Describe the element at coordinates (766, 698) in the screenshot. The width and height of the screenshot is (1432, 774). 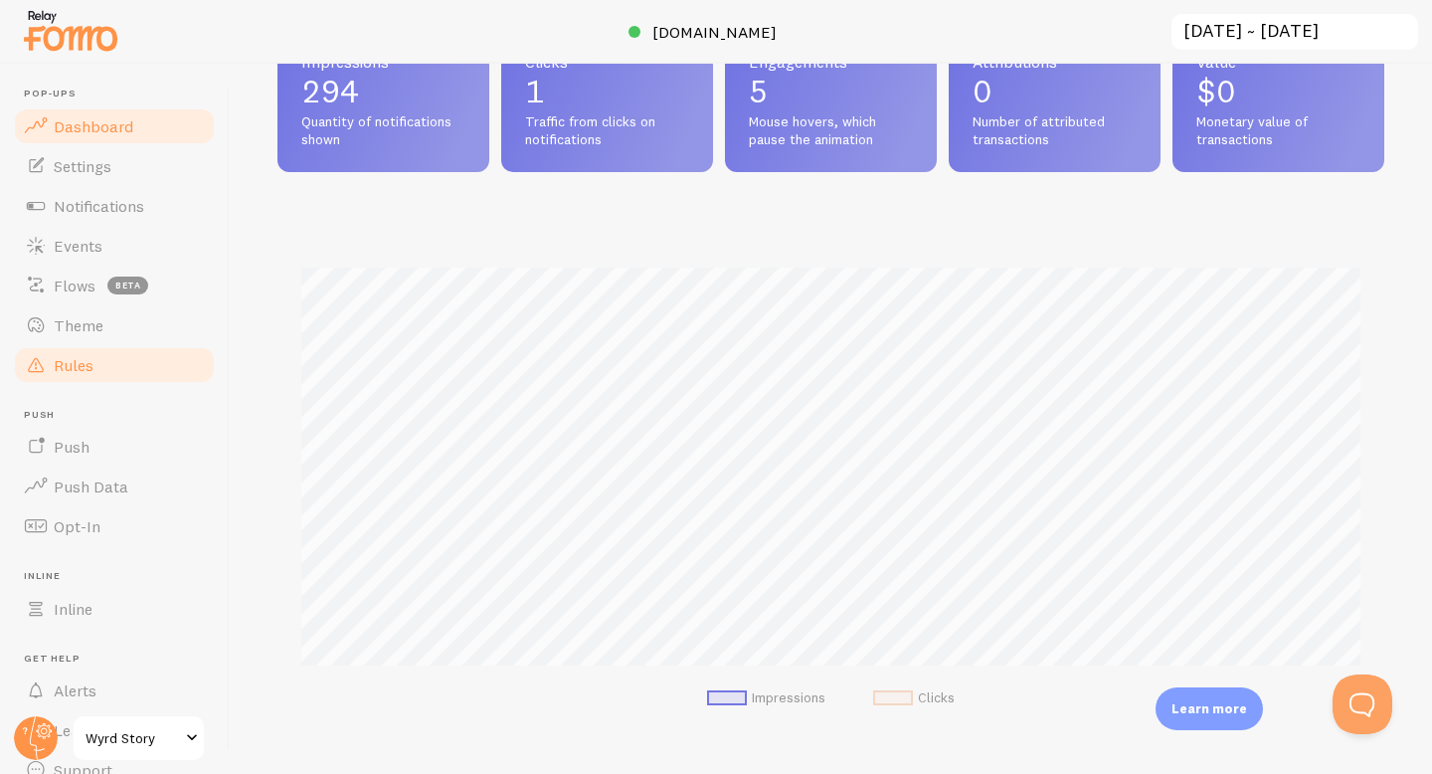
I see `li: Impressions` at that location.